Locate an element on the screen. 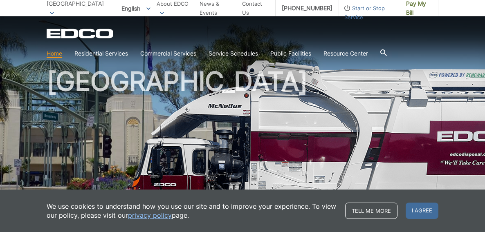 This screenshot has height=232, width=485. a: Home is located at coordinates (54, 54).